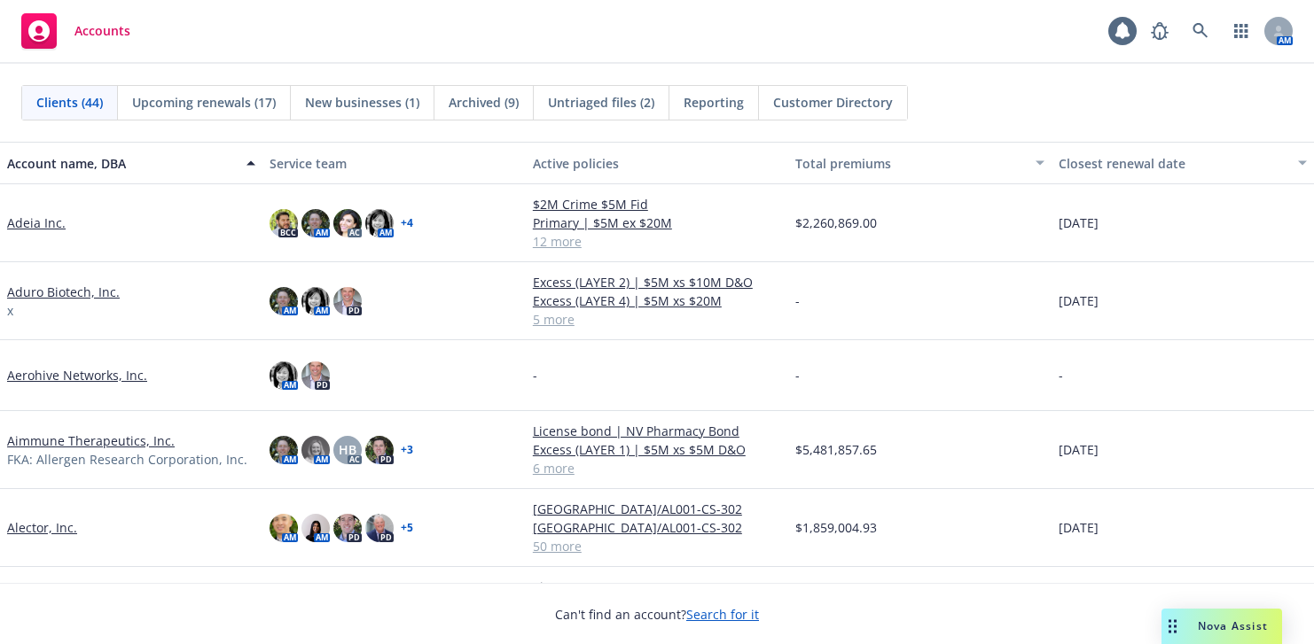 Image resolution: width=1314 pixels, height=644 pixels. I want to click on span: Untriaged files (2), so click(601, 102).